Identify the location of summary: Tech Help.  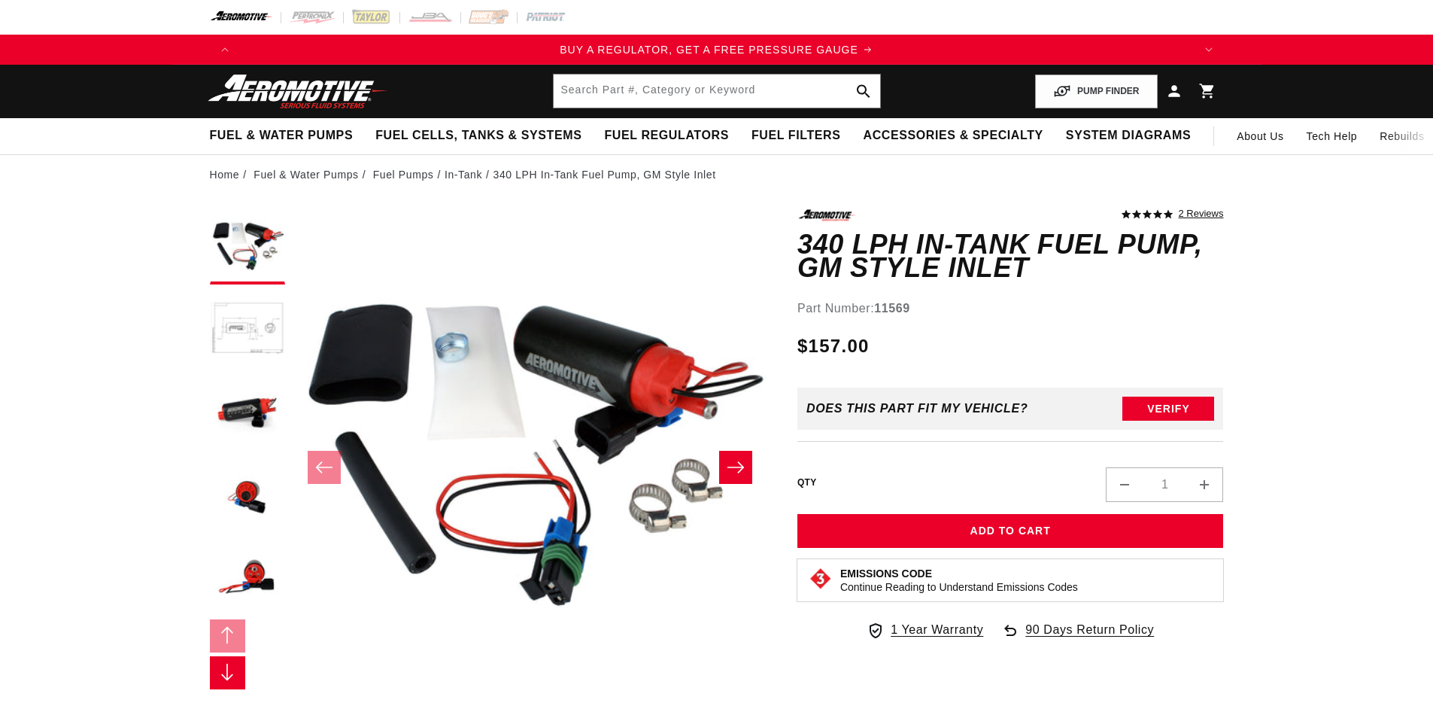
(1332, 136).